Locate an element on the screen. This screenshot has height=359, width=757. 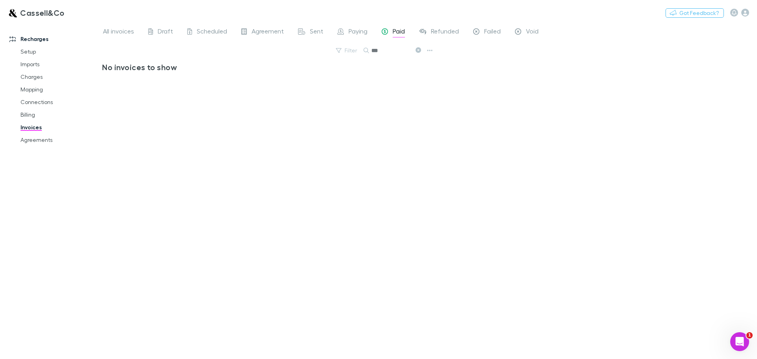
span: Failed is located at coordinates (493, 32).